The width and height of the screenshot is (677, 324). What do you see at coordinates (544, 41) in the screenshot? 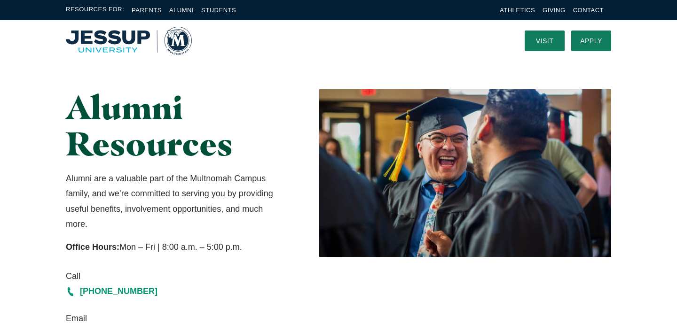
I see `a: Visit` at bounding box center [544, 41].